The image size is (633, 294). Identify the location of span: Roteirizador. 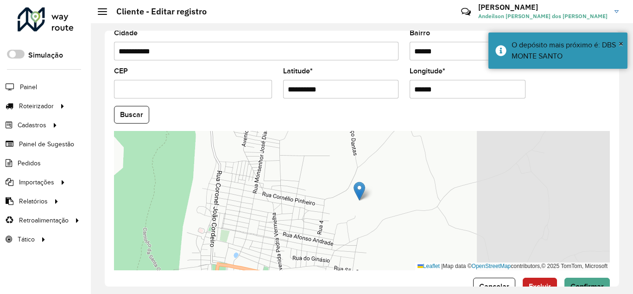
(36, 106).